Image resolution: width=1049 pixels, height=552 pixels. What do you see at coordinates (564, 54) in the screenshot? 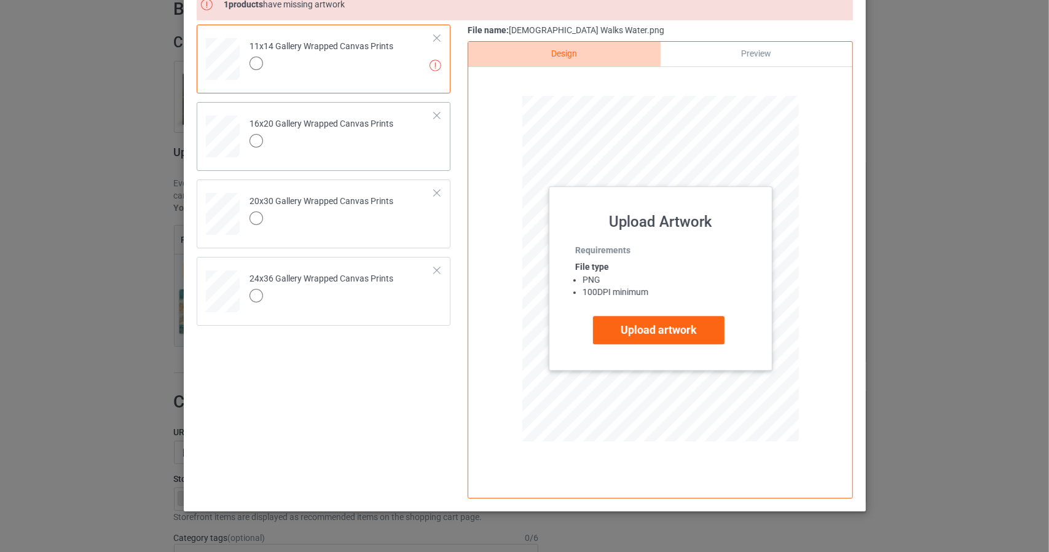
I see `div: Design` at bounding box center [564, 54].